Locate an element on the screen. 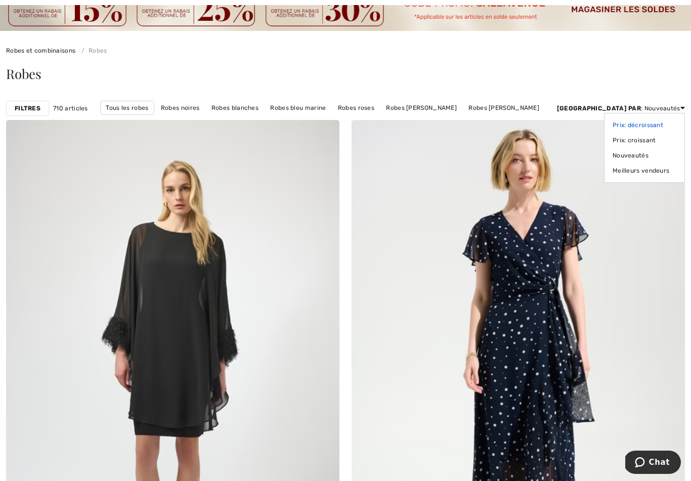  a: Robes bleu marine is located at coordinates (298, 108).